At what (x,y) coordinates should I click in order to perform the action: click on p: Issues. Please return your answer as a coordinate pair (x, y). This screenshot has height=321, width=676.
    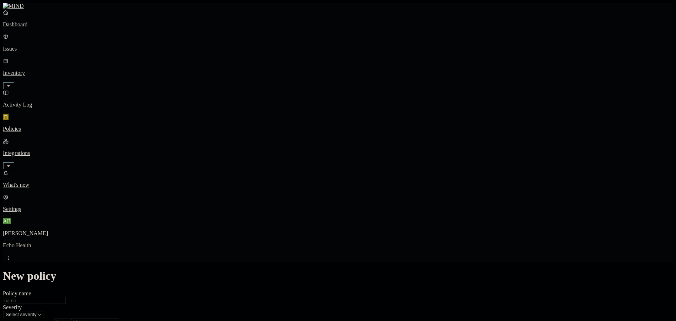
    Looking at the image, I should click on (338, 49).